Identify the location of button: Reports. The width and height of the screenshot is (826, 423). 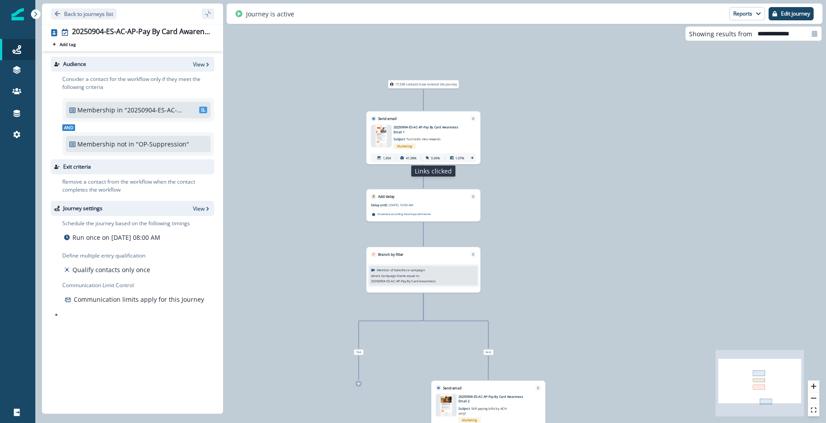
(747, 14).